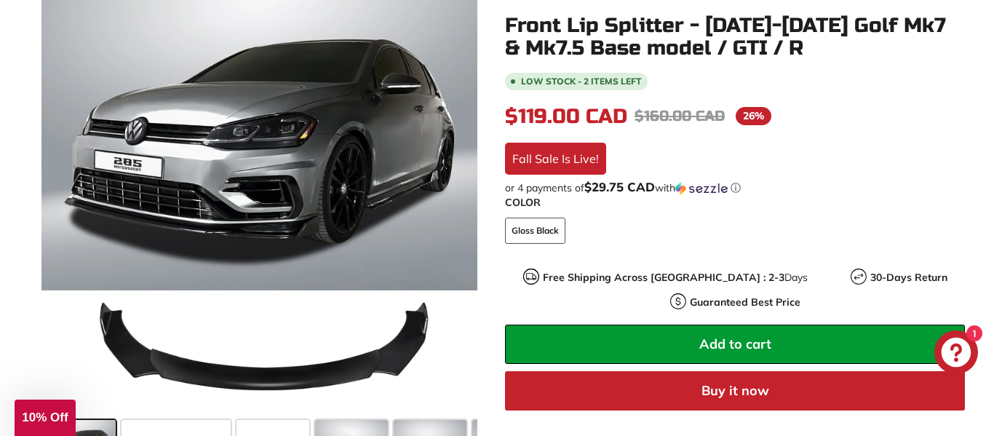  What do you see at coordinates (680, 116) in the screenshot?
I see `span: $160.00 CAD` at bounding box center [680, 116].